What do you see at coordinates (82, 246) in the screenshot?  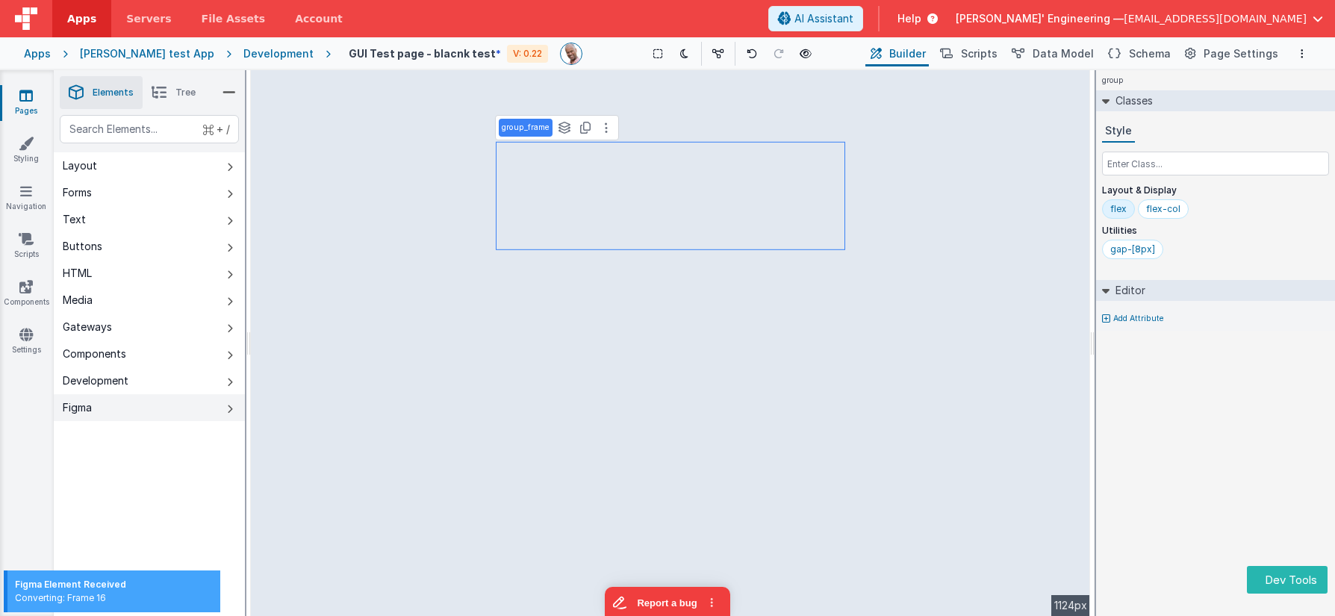 I see `div: Buttons` at bounding box center [82, 246].